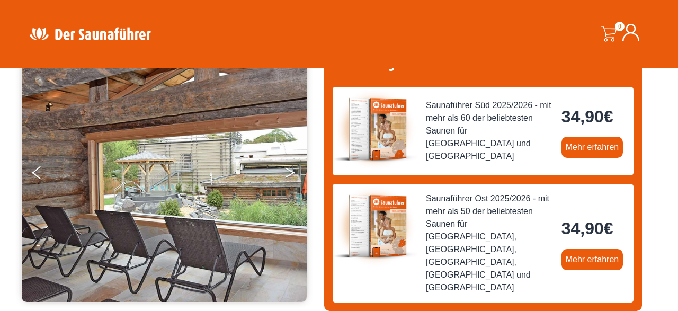 The width and height of the screenshot is (678, 311). Describe the element at coordinates (375, 226) in the screenshot. I see `img: der-saunafuehrer-2025-ost.jpg` at that location.